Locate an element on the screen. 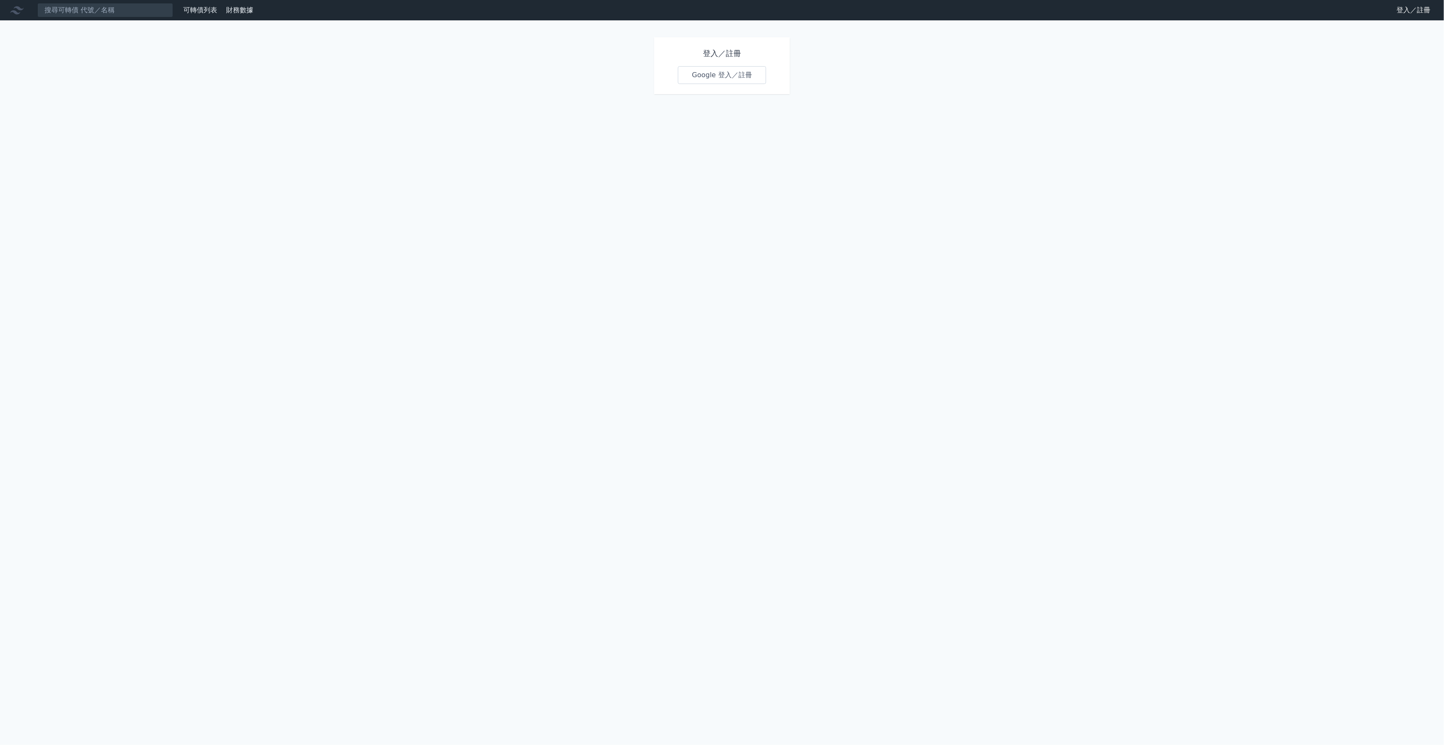  a: 可轉債列表 is located at coordinates (200, 10).